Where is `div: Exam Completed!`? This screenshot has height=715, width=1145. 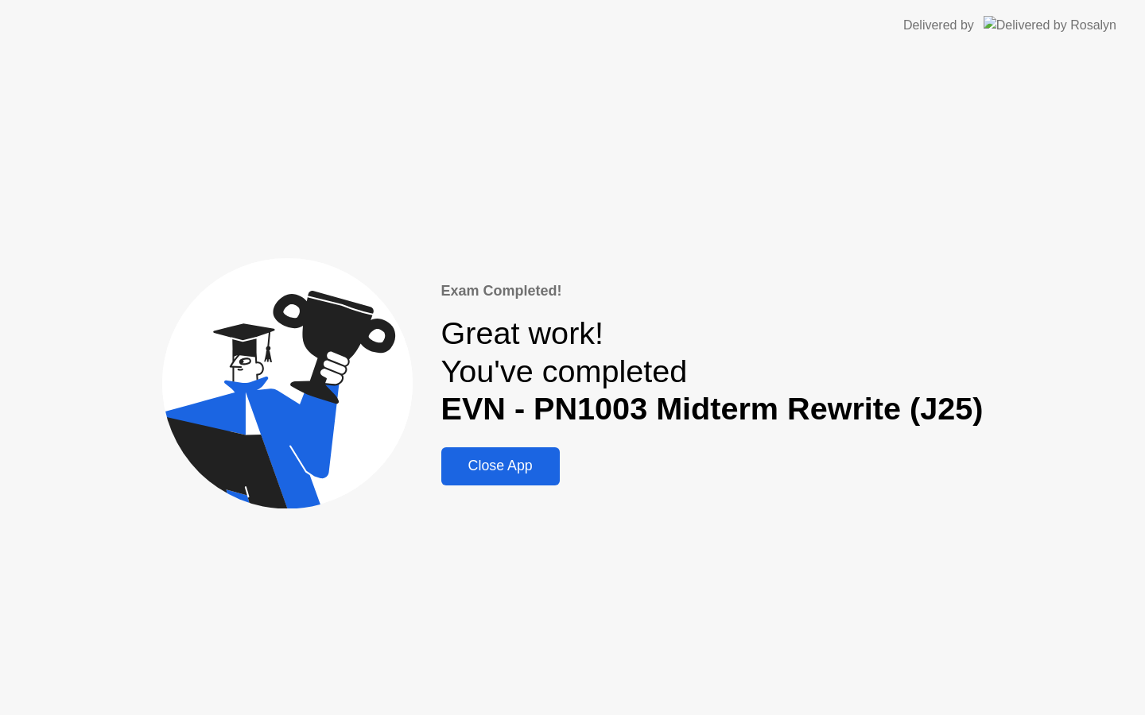
div: Exam Completed! is located at coordinates (712, 291).